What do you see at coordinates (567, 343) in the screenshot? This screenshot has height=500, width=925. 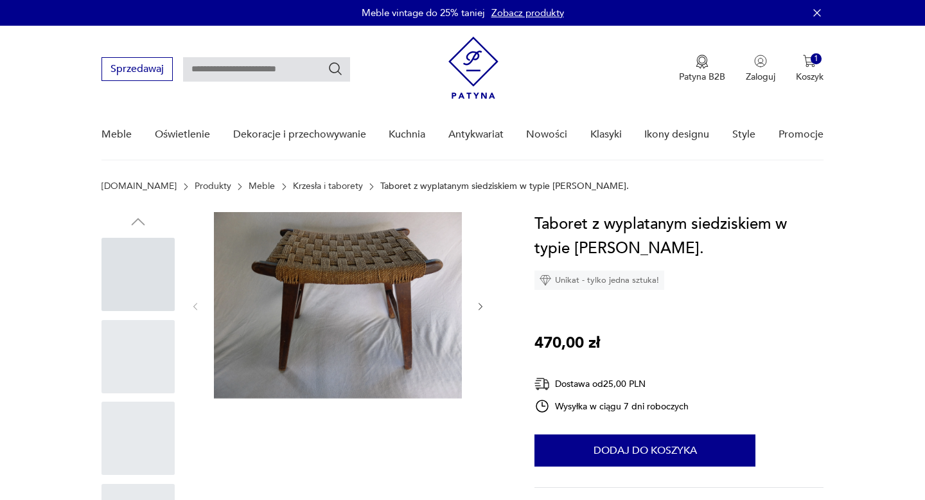 I see `p: 470,00 zł` at bounding box center [567, 343].